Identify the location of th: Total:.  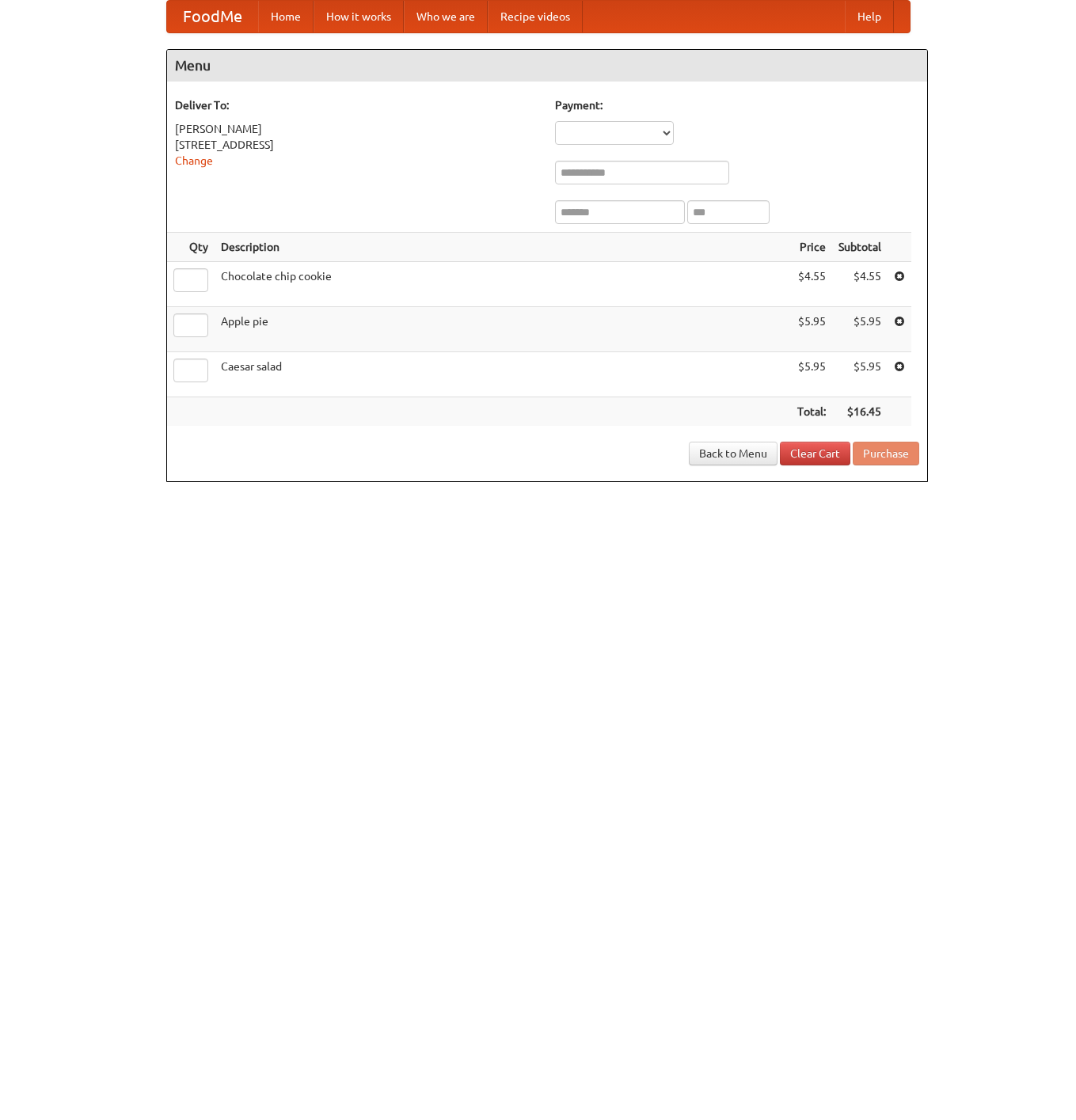
(812, 412).